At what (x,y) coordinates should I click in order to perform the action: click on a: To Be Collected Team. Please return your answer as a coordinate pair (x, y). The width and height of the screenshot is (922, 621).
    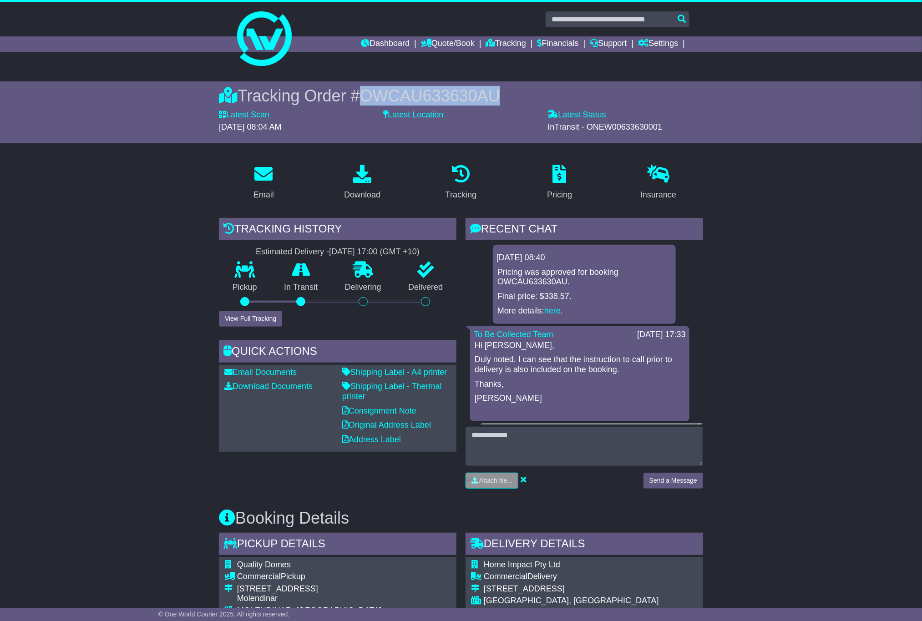
    Looking at the image, I should click on (513, 334).